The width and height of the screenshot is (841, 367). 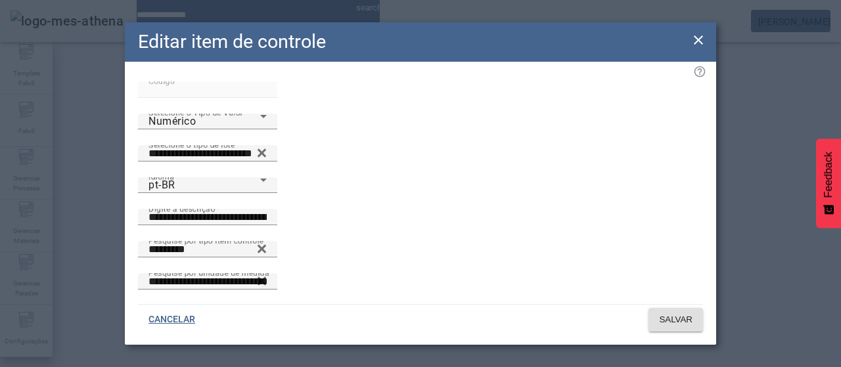 What do you see at coordinates (181, 208) in the screenshot?
I see `mat-label: Digite a descrição` at bounding box center [181, 208].